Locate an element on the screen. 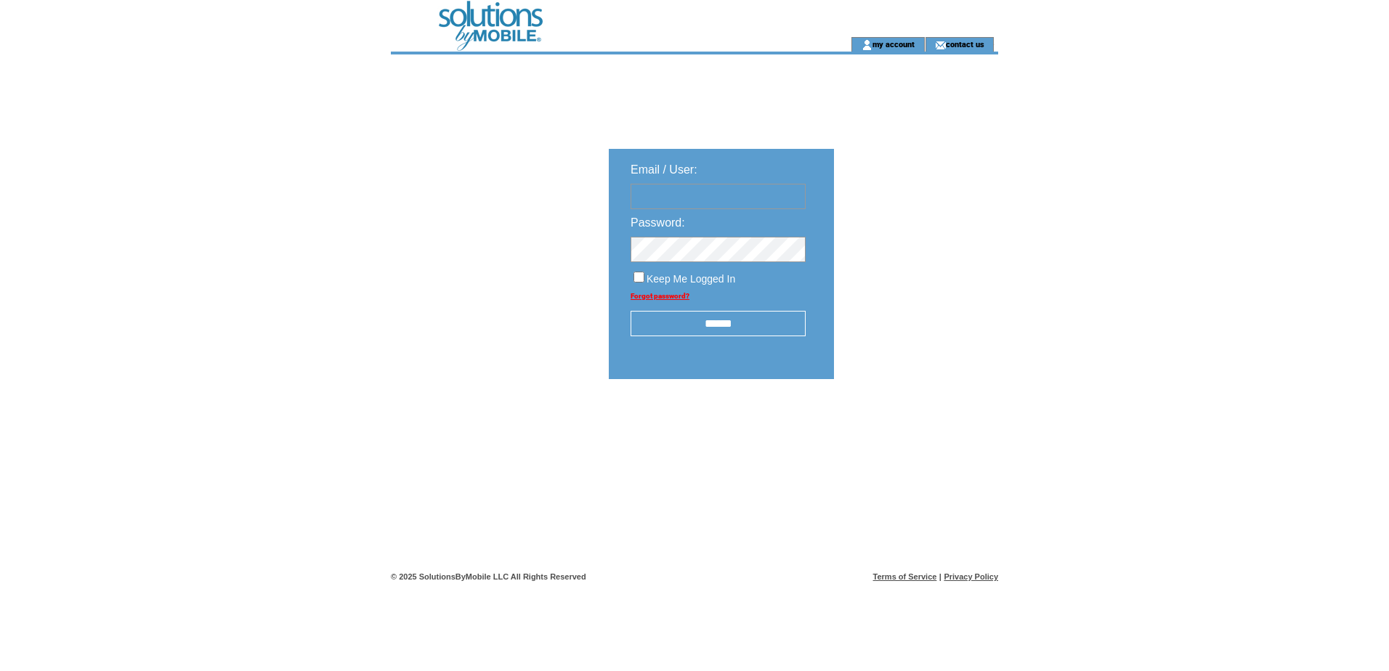 The height and width of the screenshot is (671, 1389). span: Password: is located at coordinates (657, 222).